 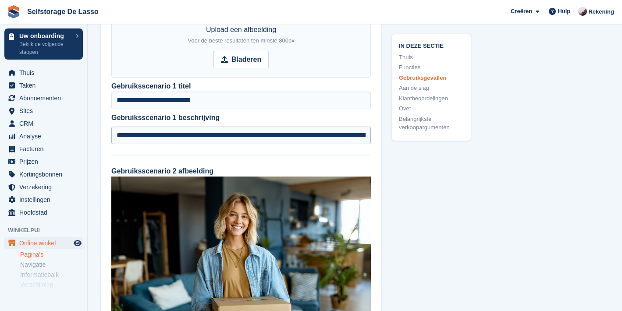 What do you see at coordinates (521, 11) in the screenshot?
I see `span: Creëren` at bounding box center [521, 11].